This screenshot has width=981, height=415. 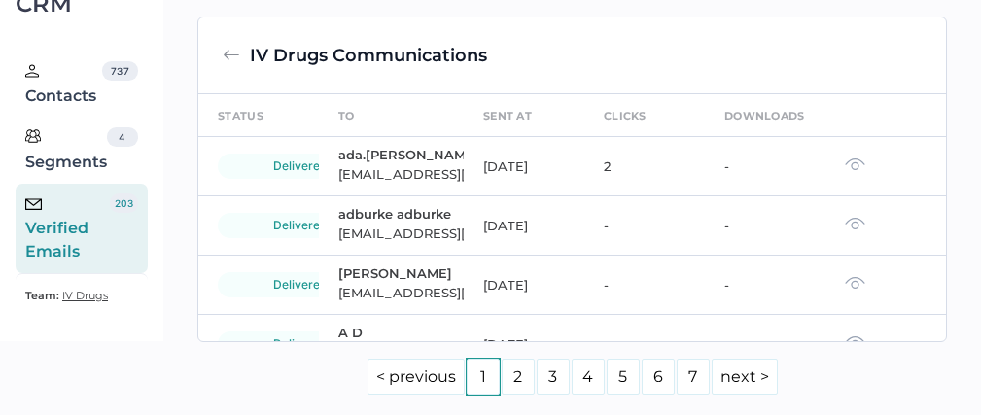 What do you see at coordinates (122, 137) in the screenshot?
I see `div: 4` at bounding box center [122, 137].